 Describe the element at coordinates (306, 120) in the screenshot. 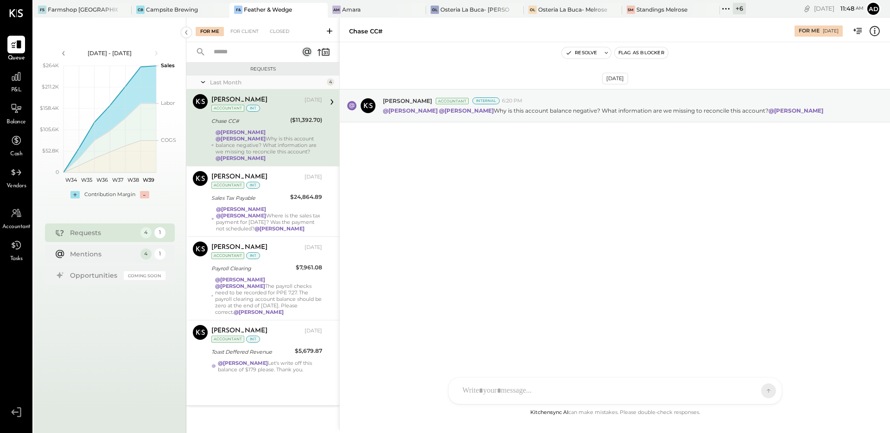

I see `div: ($11,392.70)` at that location.